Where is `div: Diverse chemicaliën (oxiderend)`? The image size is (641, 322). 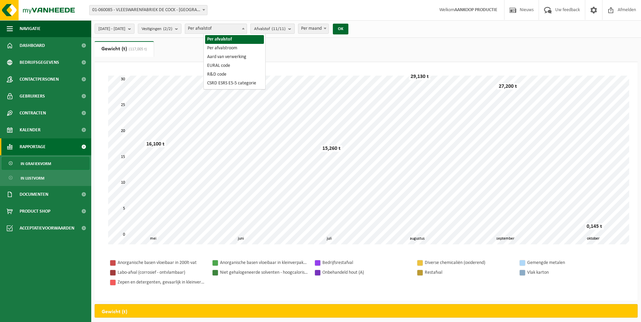 div: Diverse chemicaliën (oxiderend) is located at coordinates (469, 263).